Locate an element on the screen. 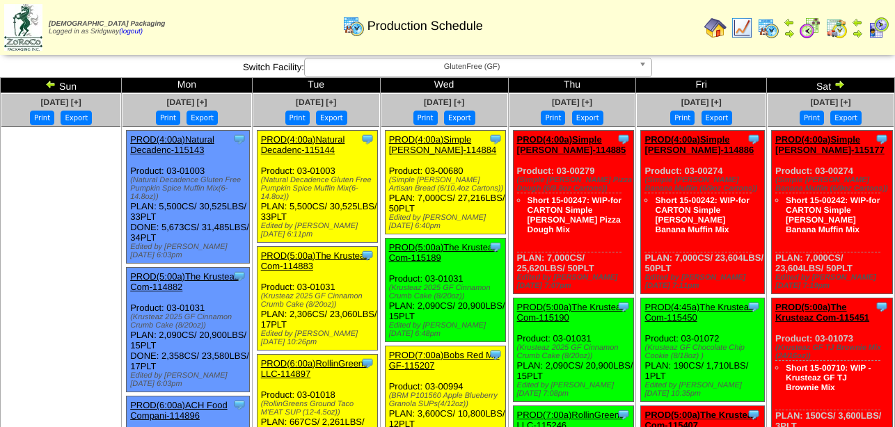 The image size is (895, 427). img: calendarprod.gif is located at coordinates (768, 28).